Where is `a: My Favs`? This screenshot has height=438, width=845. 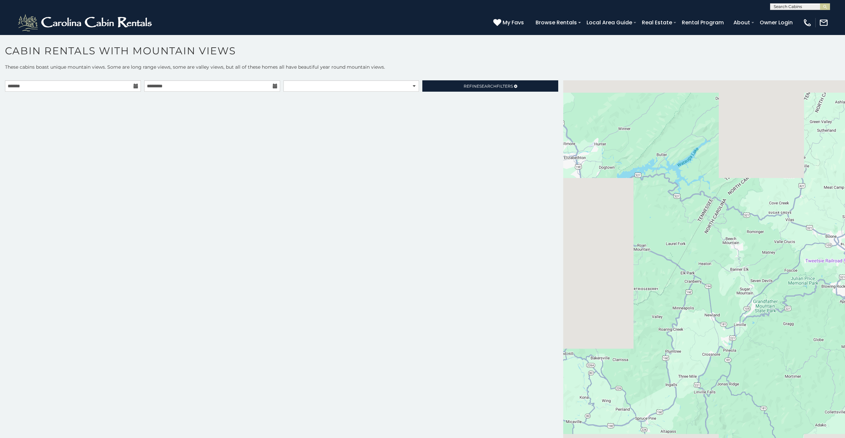
a: My Favs is located at coordinates (509, 23).